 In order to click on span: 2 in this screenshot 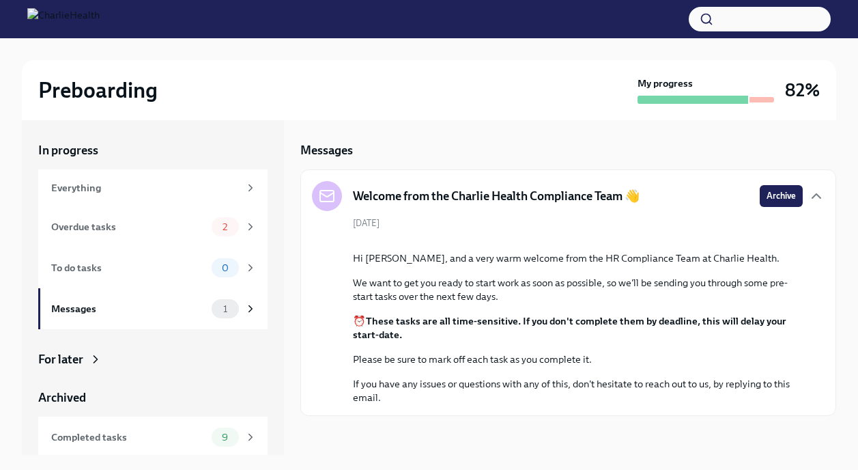, I will do `click(225, 227)`.